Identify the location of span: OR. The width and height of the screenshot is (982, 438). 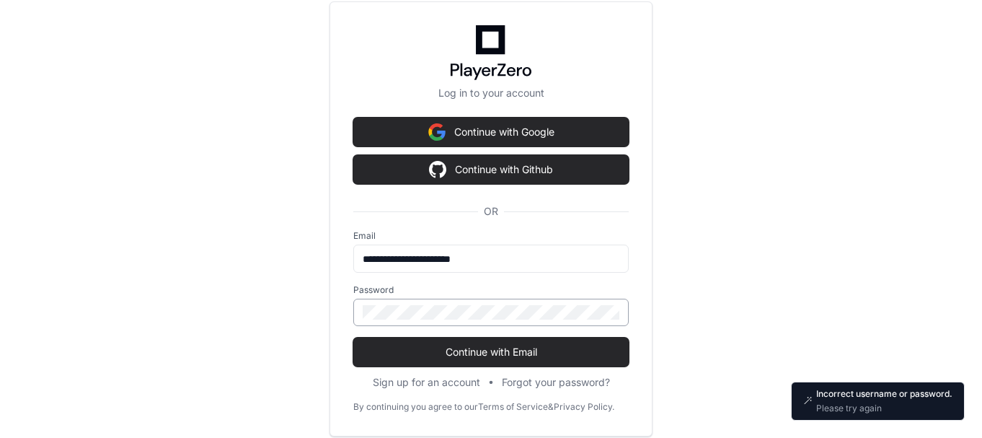
(491, 211).